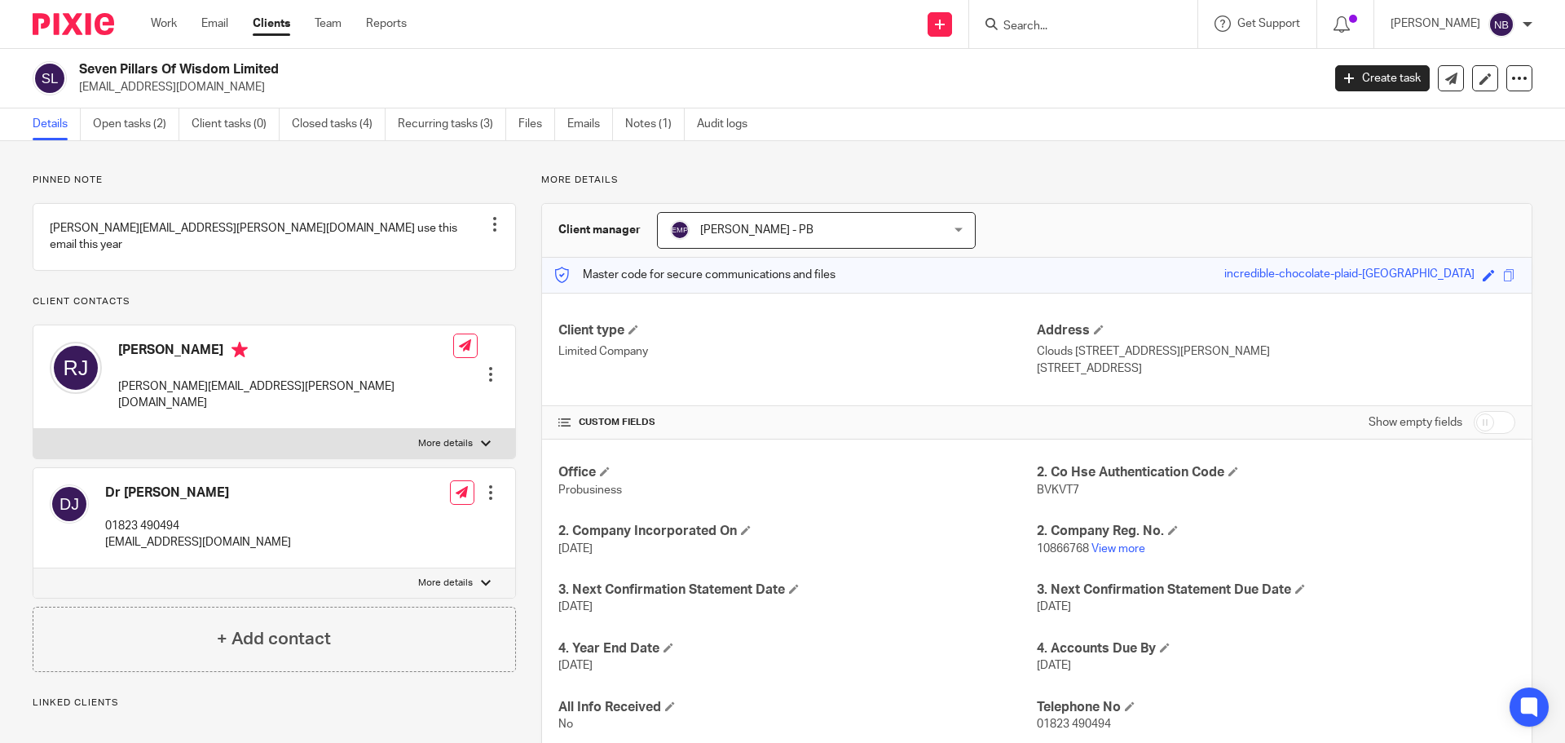 The image size is (1565, 743). What do you see at coordinates (328, 24) in the screenshot?
I see `a: Team` at bounding box center [328, 24].